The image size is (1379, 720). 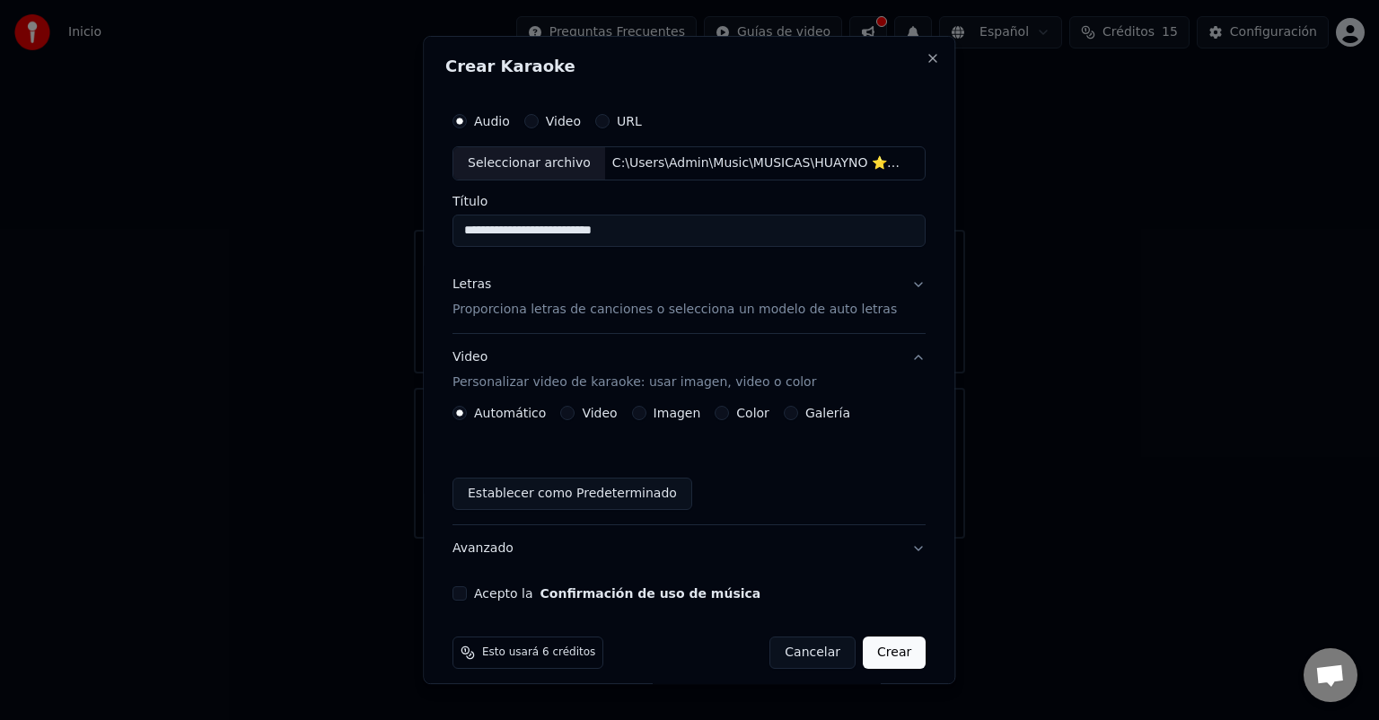 I want to click on label: Audio, so click(x=492, y=121).